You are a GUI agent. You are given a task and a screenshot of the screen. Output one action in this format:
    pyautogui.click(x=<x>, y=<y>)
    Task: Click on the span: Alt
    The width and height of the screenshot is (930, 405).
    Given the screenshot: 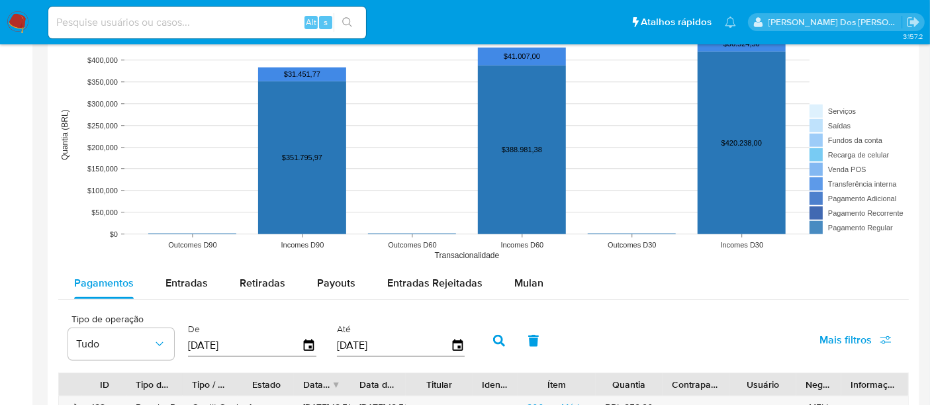 What is the action you would take?
    pyautogui.click(x=311, y=22)
    